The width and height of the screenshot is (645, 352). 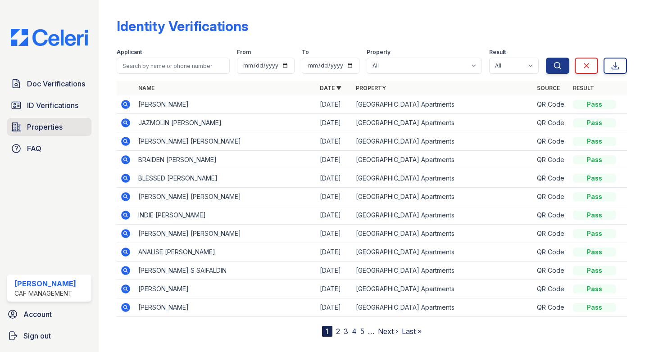 I want to click on div: CAF Management, so click(x=45, y=294).